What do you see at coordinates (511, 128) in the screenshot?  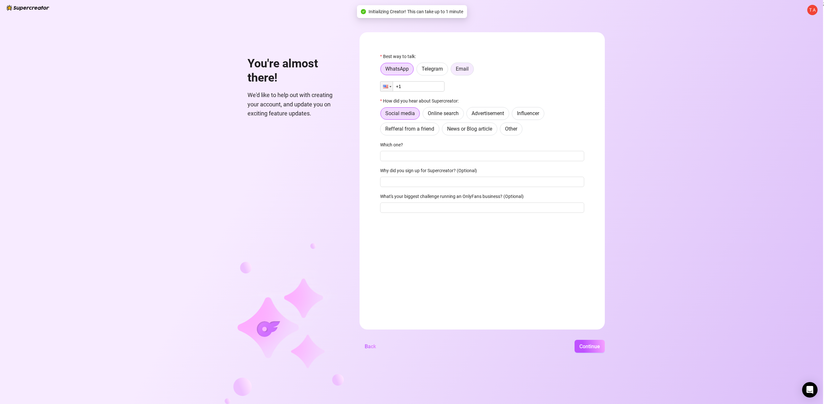 I see `span: Other` at bounding box center [511, 128].